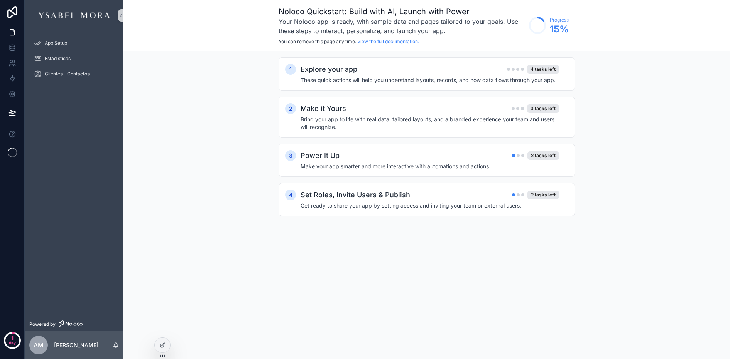 The width and height of the screenshot is (730, 359). I want to click on span: Progress, so click(559, 20).